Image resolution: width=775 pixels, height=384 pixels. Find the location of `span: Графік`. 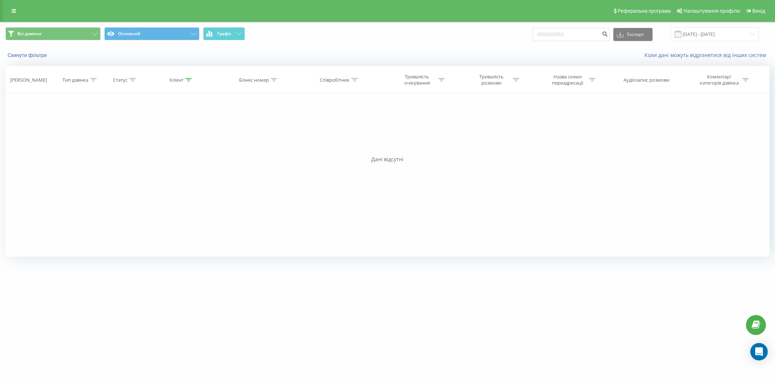

span: Графік is located at coordinates (224, 34).